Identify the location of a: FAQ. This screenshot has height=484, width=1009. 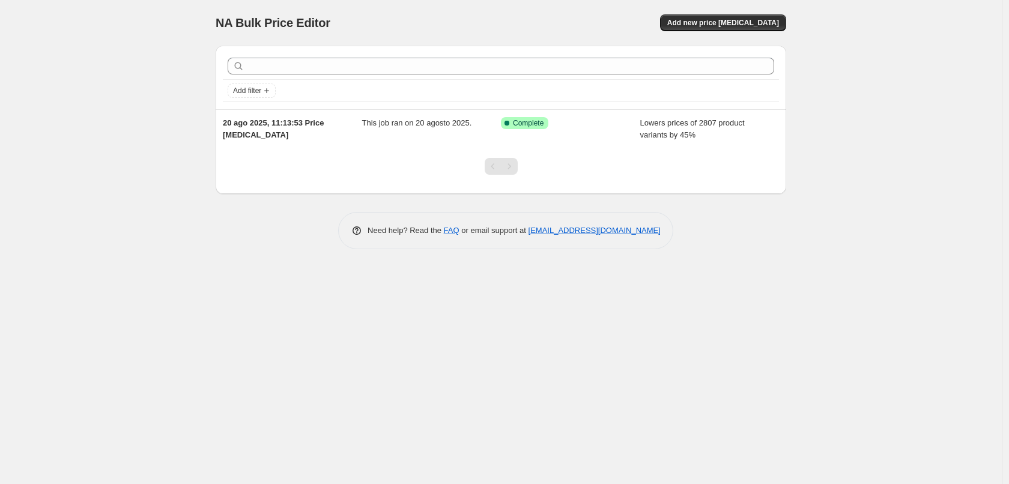
(452, 230).